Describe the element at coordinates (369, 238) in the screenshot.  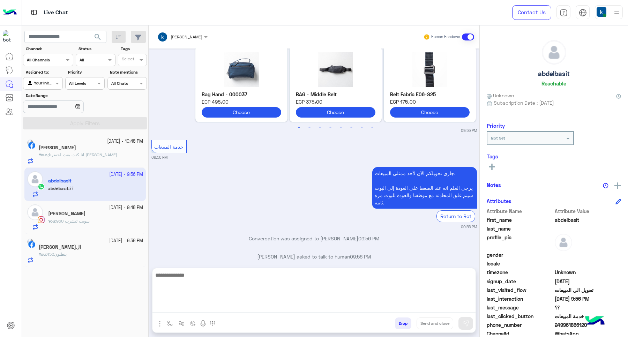
I see `span: 09:56 PM` at that location.